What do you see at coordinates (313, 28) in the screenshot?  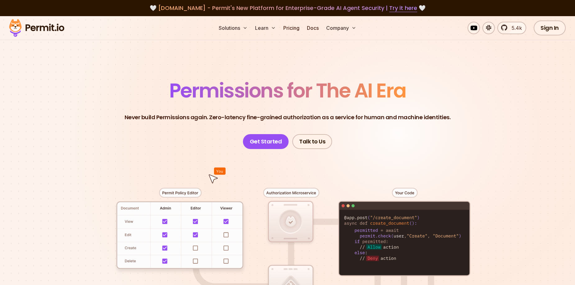 I see `a: Docs` at bounding box center [313, 28].